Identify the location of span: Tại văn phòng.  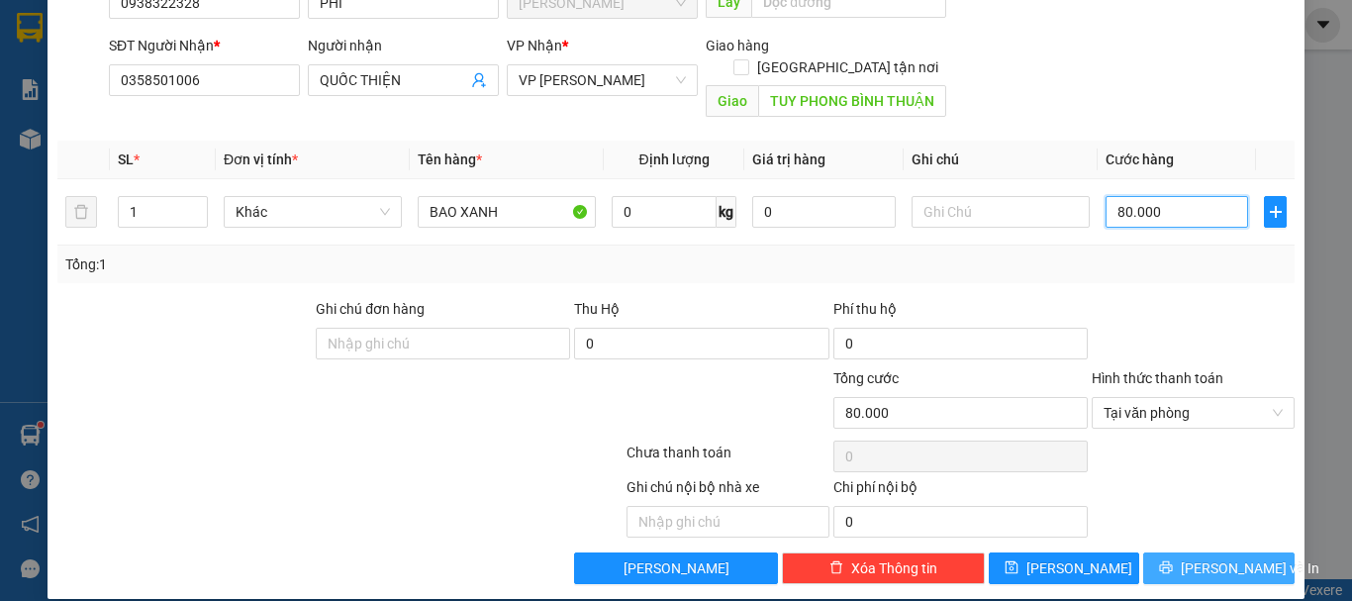
(1193, 413).